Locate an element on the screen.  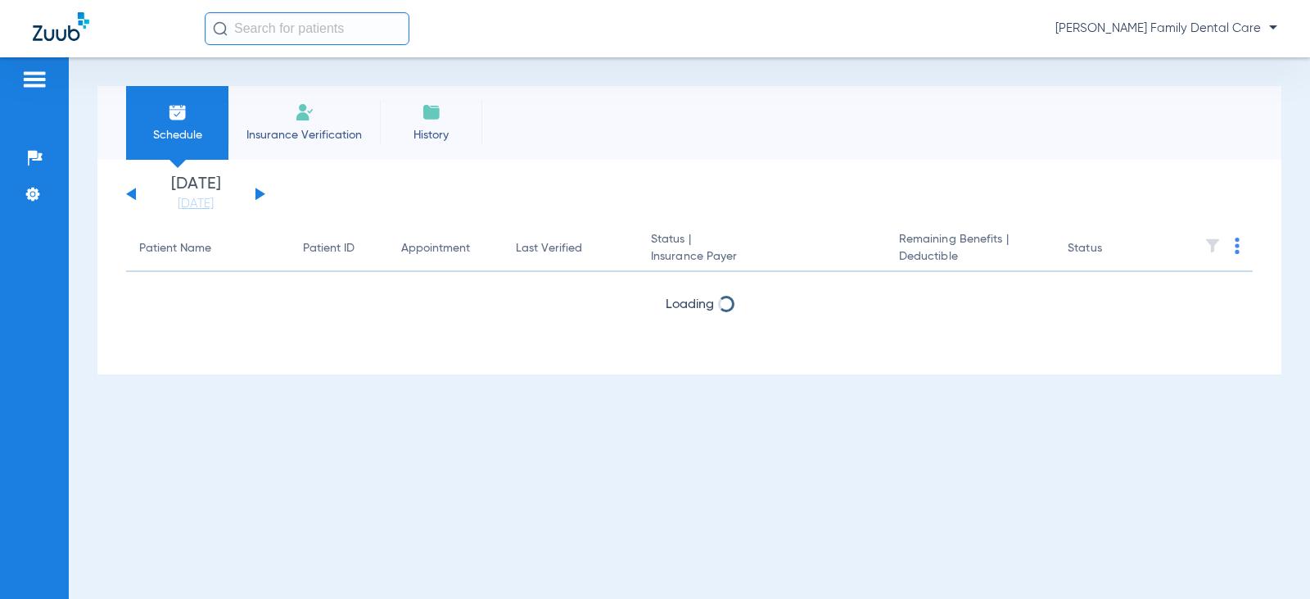
th: Status is located at coordinates (1110, 249).